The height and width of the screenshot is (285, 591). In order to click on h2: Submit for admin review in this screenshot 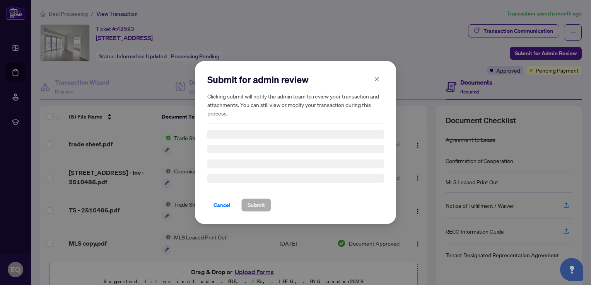, I will do `click(295, 80)`.